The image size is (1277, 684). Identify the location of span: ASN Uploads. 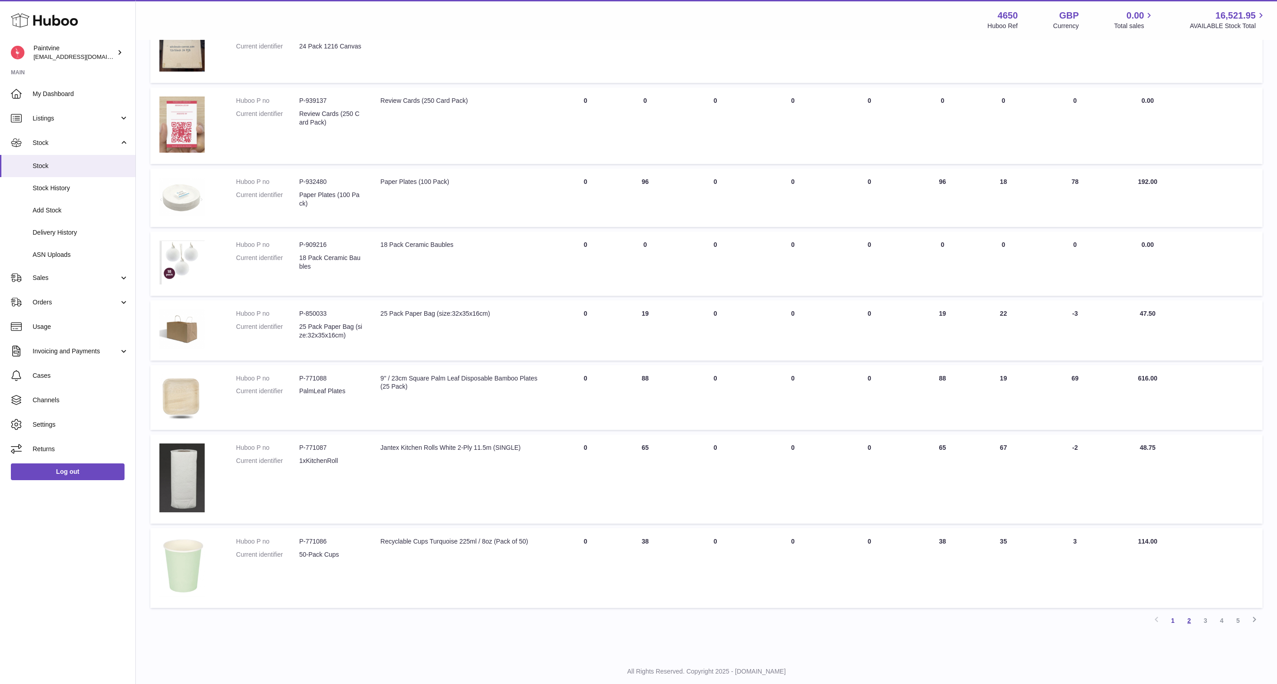
(81, 254).